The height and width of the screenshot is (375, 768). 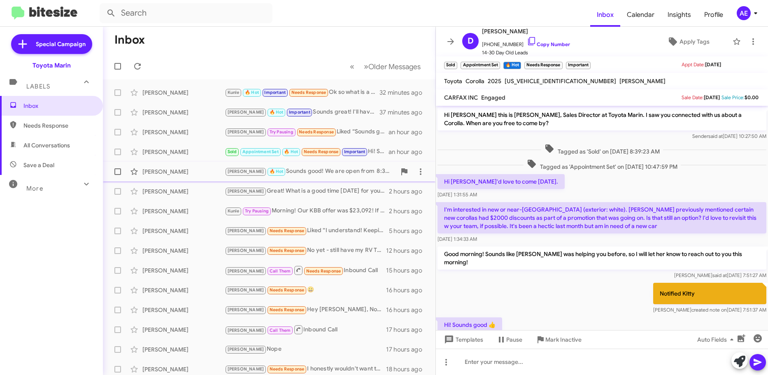 What do you see at coordinates (743, 13) in the screenshot?
I see `div: AE` at bounding box center [743, 13].